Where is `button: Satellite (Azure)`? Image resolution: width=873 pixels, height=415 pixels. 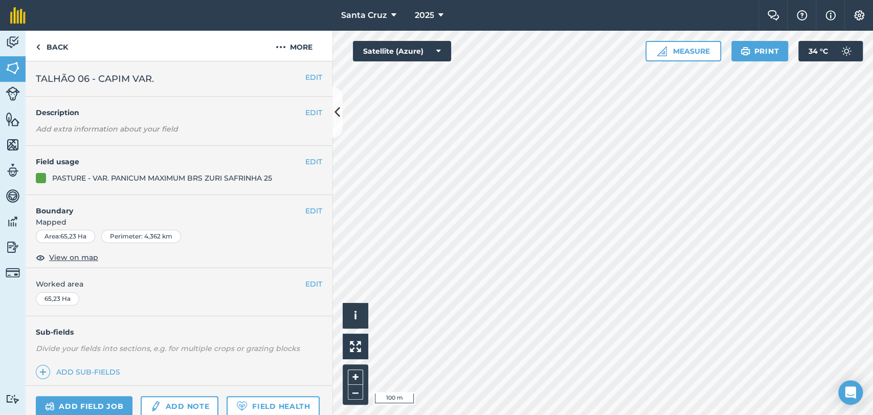
button: Satellite (Azure) is located at coordinates (402, 51).